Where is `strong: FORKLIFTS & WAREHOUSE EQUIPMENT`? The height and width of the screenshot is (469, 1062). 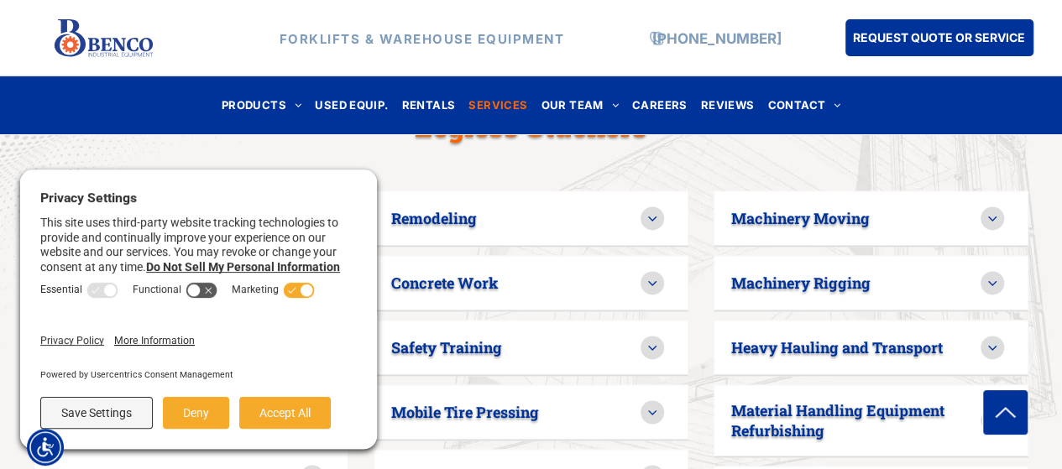 strong: FORKLIFTS & WAREHOUSE EQUIPMENT is located at coordinates (422, 38).